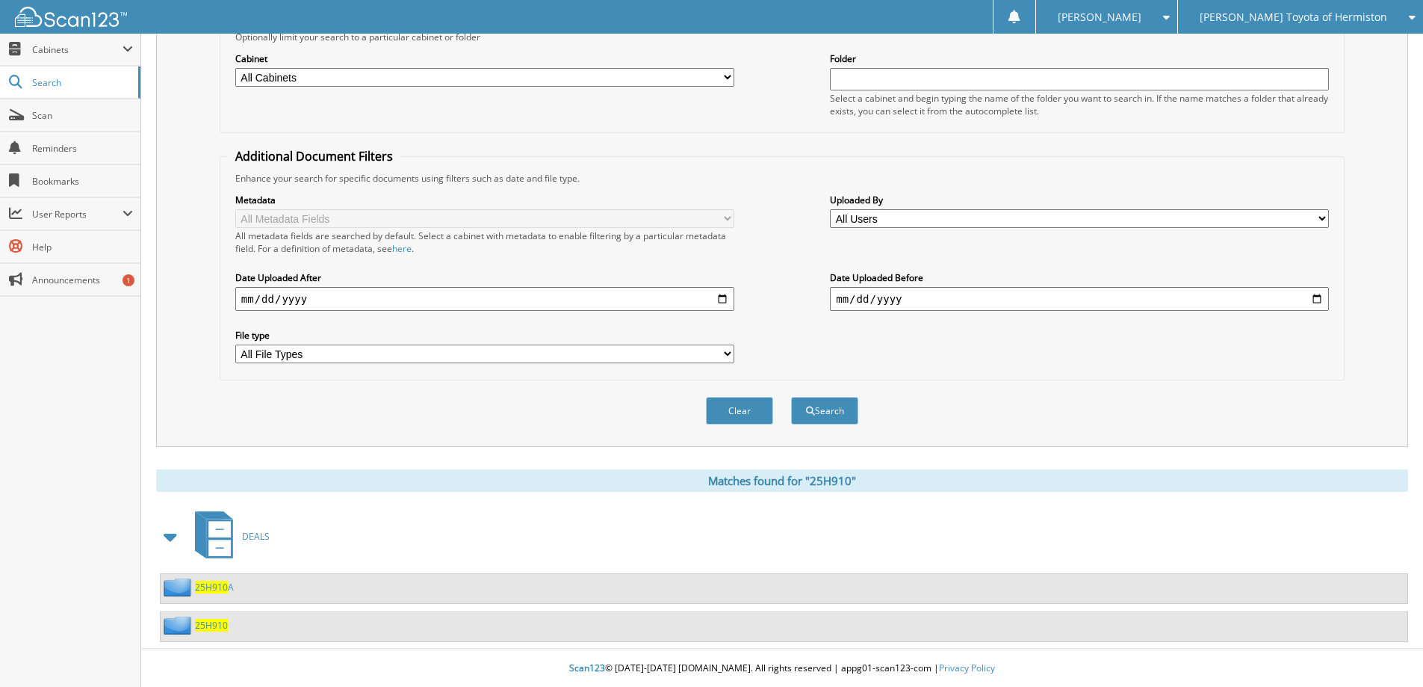  Describe the element at coordinates (77, 49) in the screenshot. I see `span: Cabinets` at that location.